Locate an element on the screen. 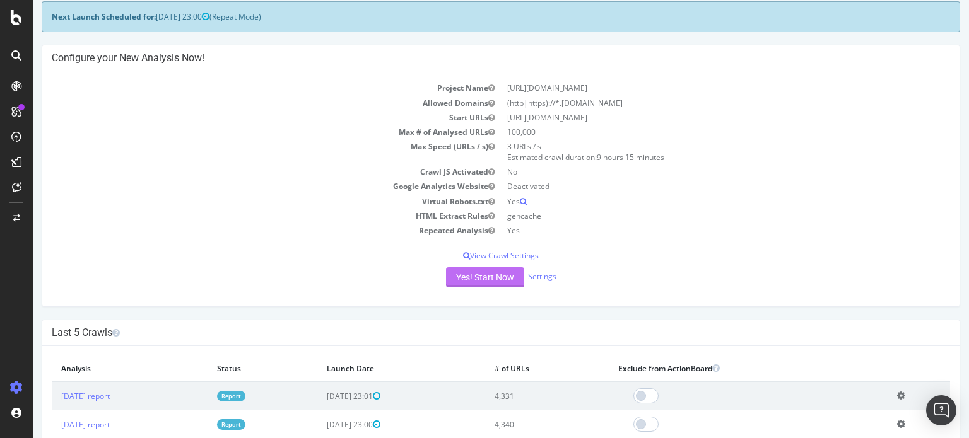 The image size is (969, 438). th: Status is located at coordinates (229, 368).